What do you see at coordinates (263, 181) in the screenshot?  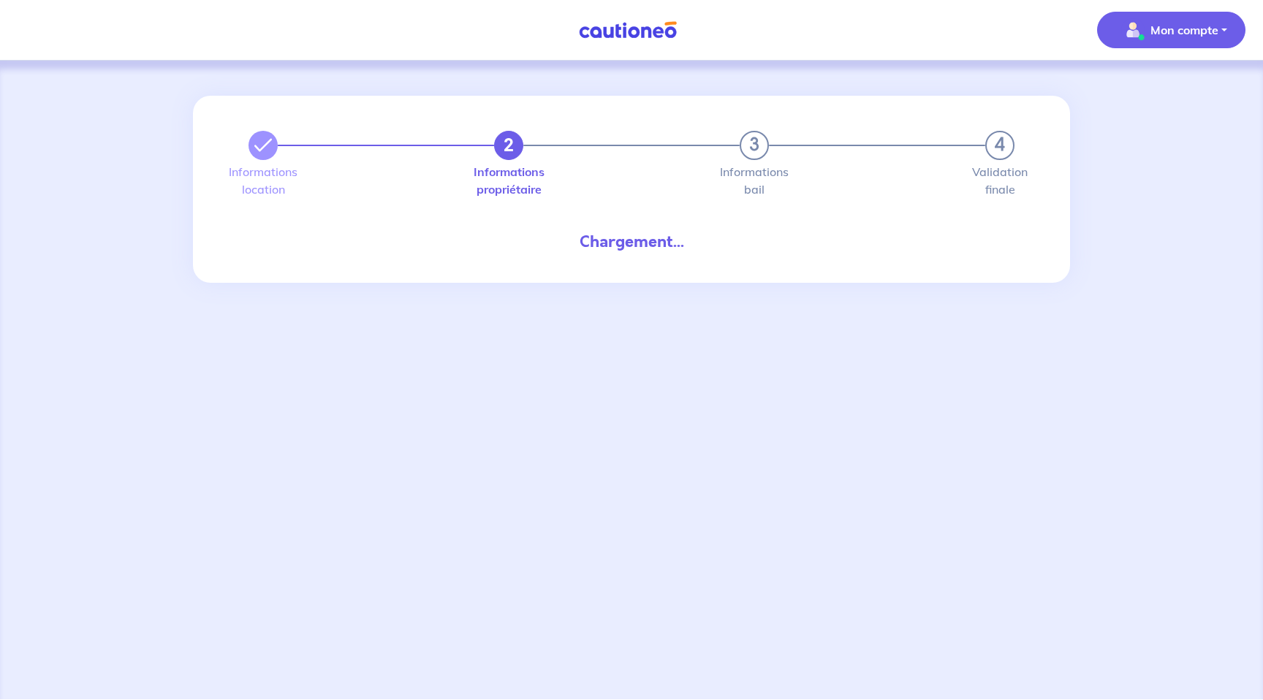 I see `label: Informations location` at bounding box center [263, 181].